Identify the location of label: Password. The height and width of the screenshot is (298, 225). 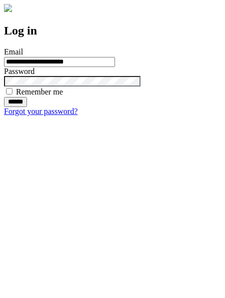
(19, 71).